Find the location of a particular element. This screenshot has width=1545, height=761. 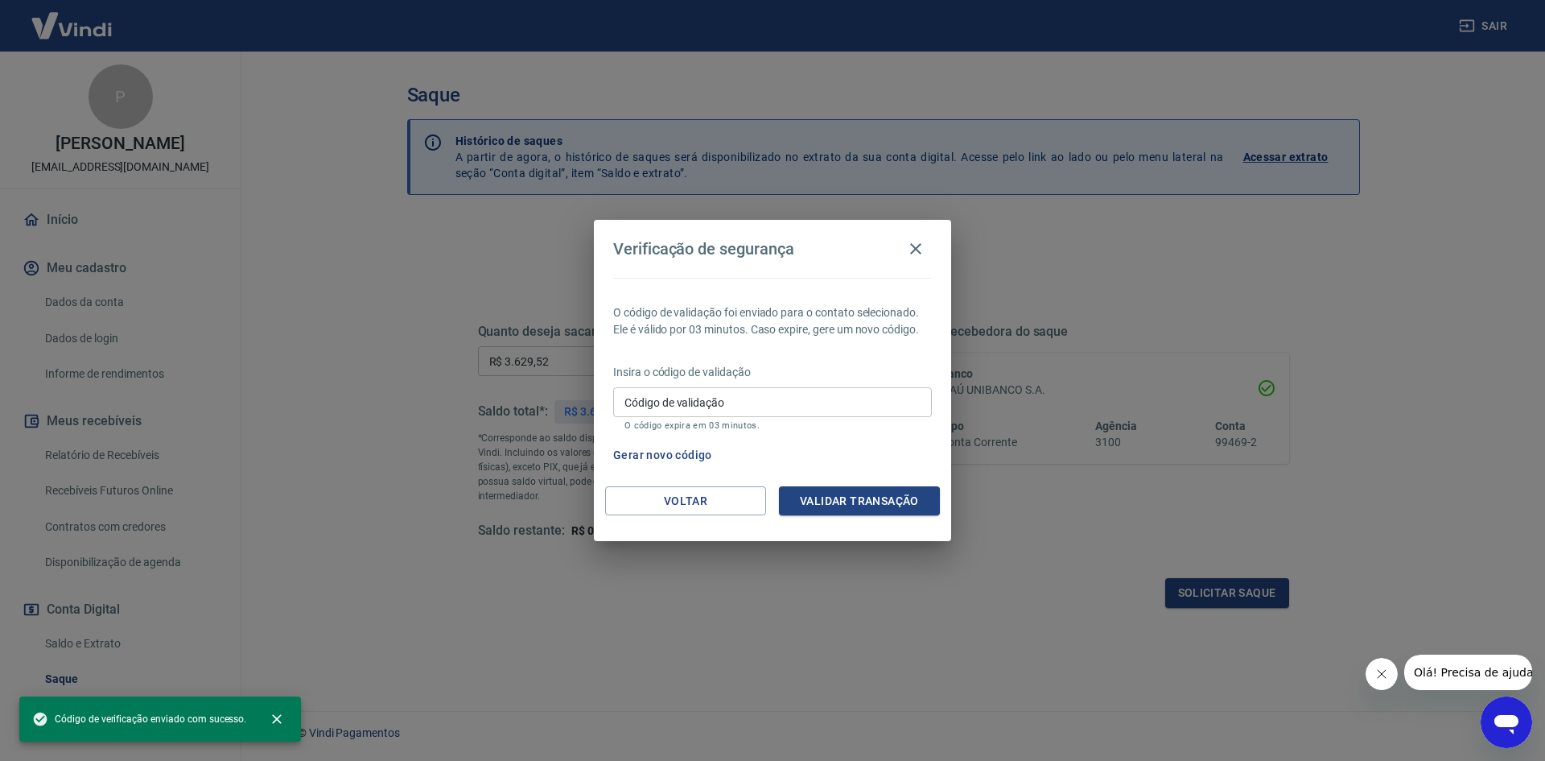

button: Voltar is located at coordinates (686, 501).